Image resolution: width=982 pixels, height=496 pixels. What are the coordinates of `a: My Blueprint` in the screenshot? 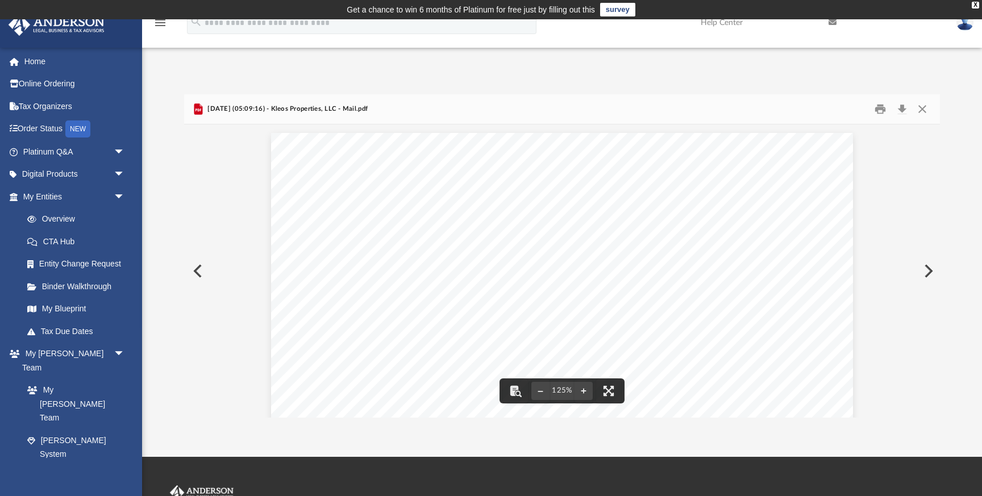 It's located at (76, 309).